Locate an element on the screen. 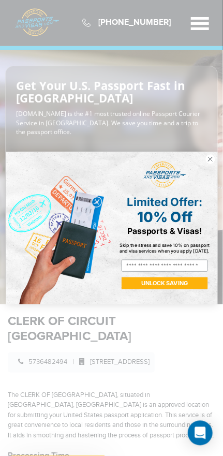 Image resolution: width=223 pixels, height=456 pixels. div: Open Intercom Messenger is located at coordinates (200, 433).